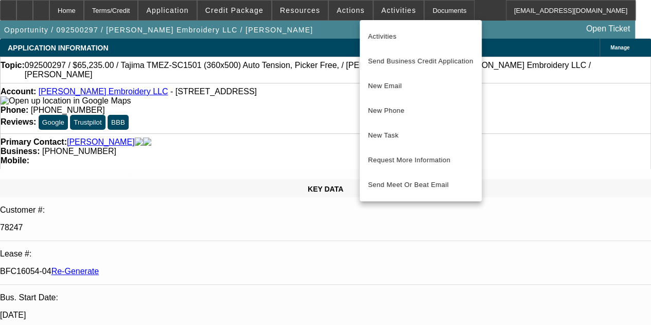  What do you see at coordinates (421, 61) in the screenshot?
I see `span: Send Business Credit Application` at bounding box center [421, 61].